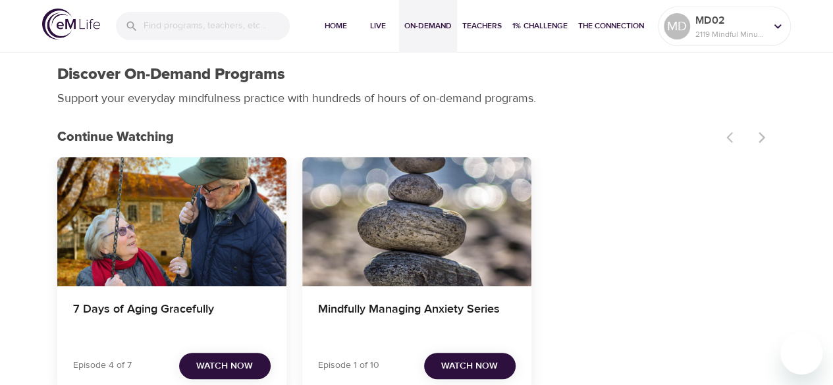 This screenshot has height=385, width=833. I want to click on span: Home, so click(336, 26).